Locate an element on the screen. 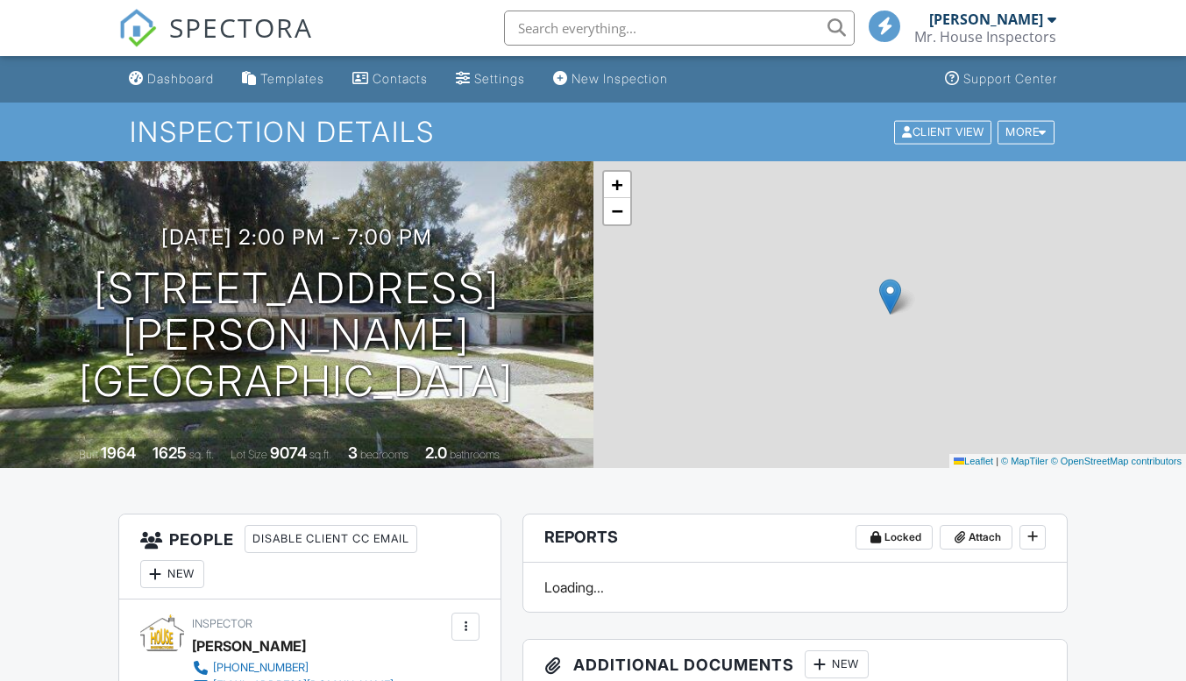 The image size is (1186, 681). input: Search everything... is located at coordinates (680, 28).